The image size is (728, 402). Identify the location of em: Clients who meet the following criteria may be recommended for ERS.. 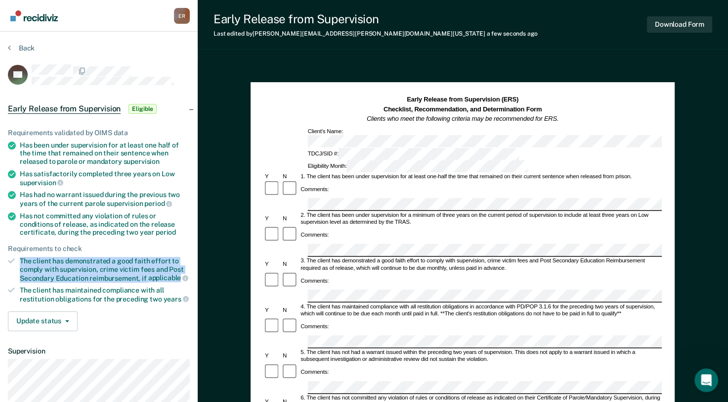
(463, 119).